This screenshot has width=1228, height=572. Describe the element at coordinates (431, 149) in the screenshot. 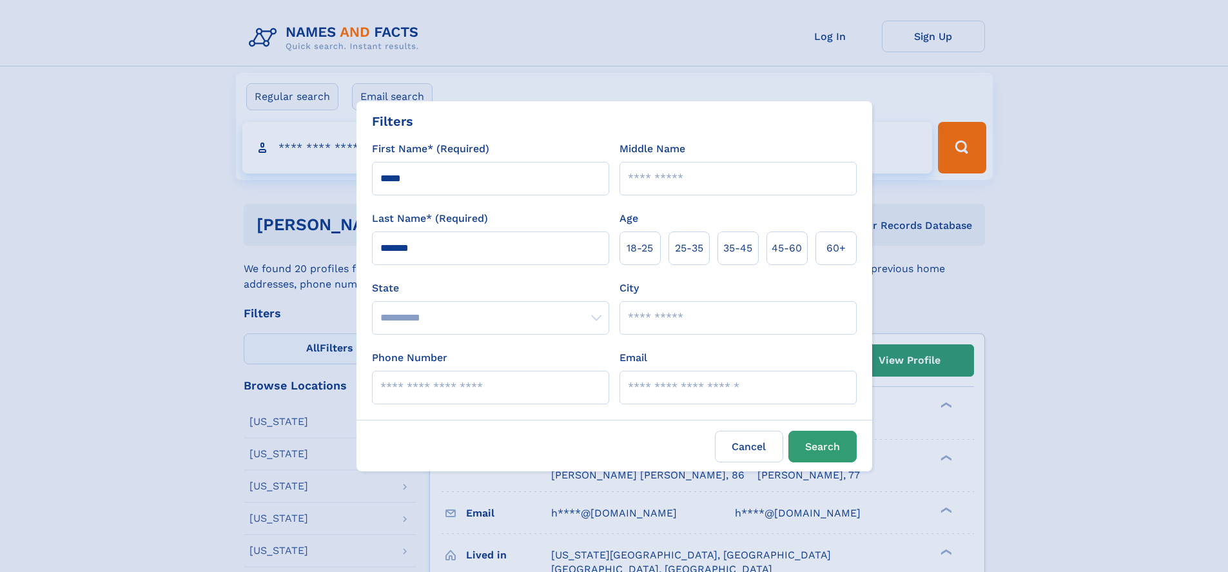

I see `label: First Name* (Required)` at that location.